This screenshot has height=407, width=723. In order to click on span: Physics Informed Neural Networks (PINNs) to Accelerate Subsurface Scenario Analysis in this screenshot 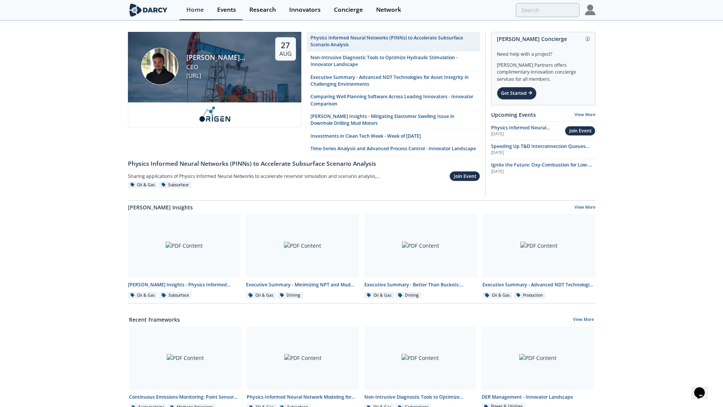, I will do `click(526, 135)`.